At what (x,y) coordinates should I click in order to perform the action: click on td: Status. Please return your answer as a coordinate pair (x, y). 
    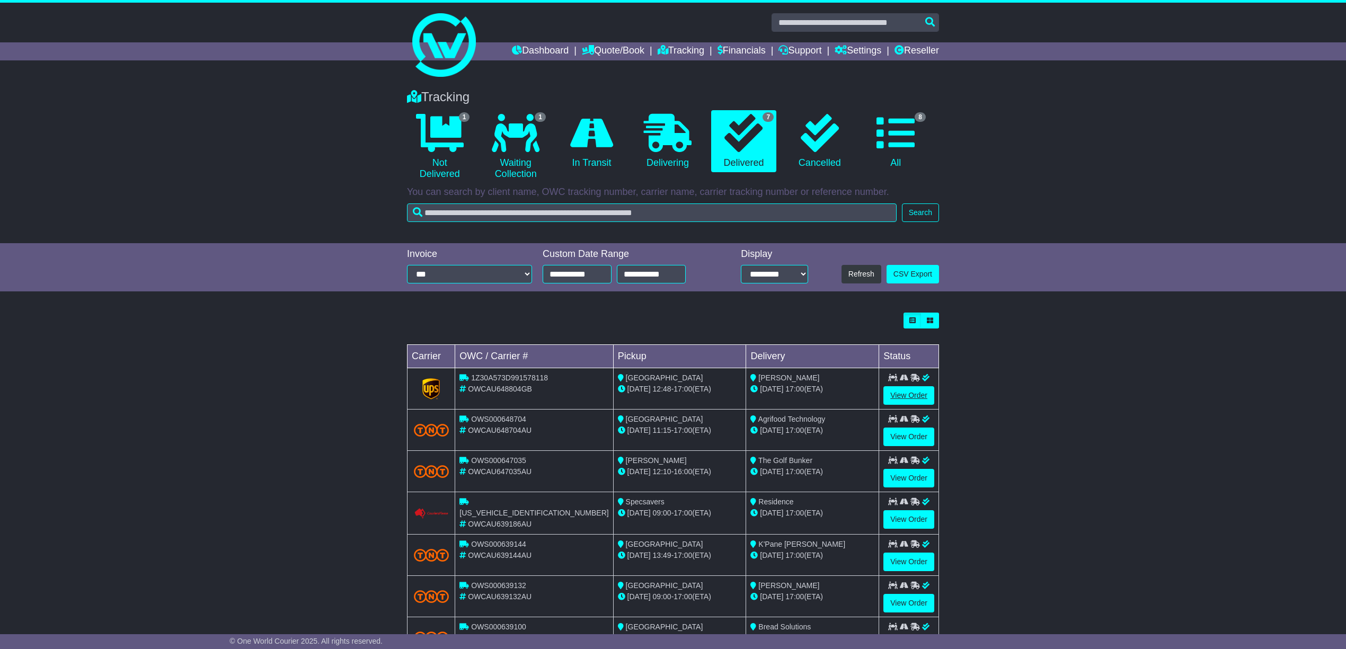
    Looking at the image, I should click on (909, 357).